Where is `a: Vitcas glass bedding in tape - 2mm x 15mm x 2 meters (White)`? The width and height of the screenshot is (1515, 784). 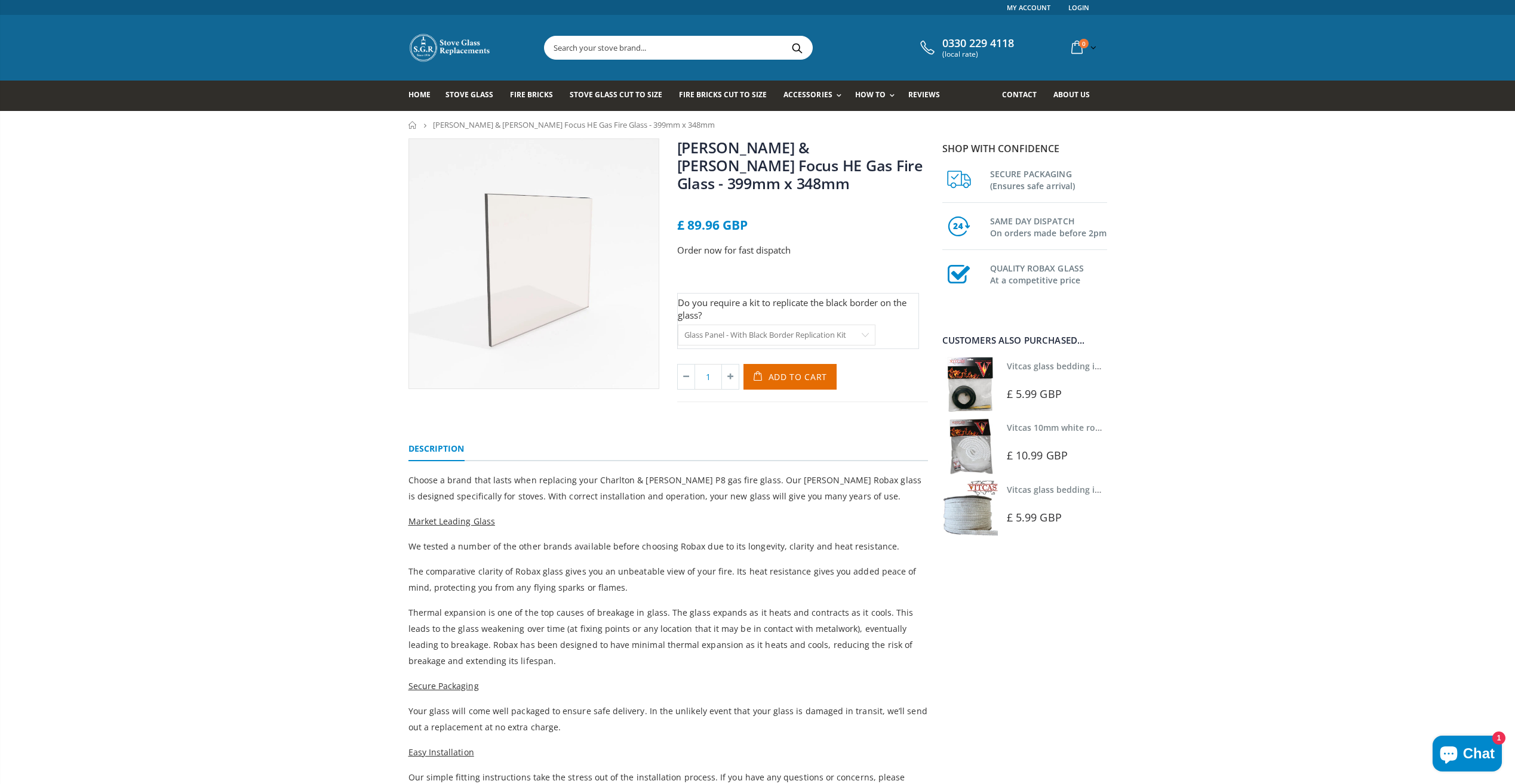
a: Vitcas glass bedding in tape - 2mm x 15mm x 2 meters (White) is located at coordinates (1133, 490).